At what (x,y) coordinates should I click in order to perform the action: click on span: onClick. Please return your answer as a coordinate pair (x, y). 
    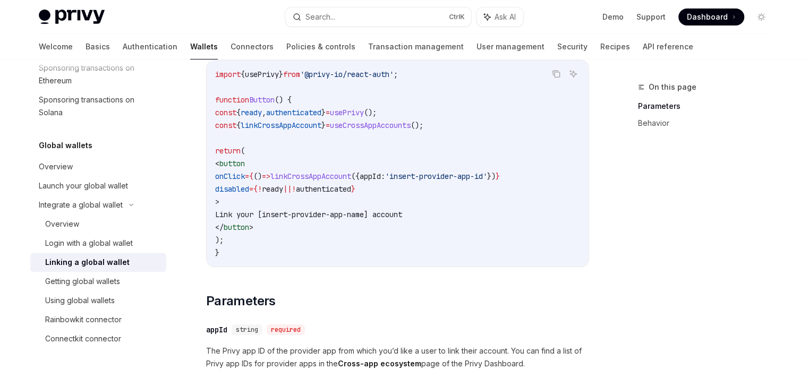
    Looking at the image, I should click on (230, 176).